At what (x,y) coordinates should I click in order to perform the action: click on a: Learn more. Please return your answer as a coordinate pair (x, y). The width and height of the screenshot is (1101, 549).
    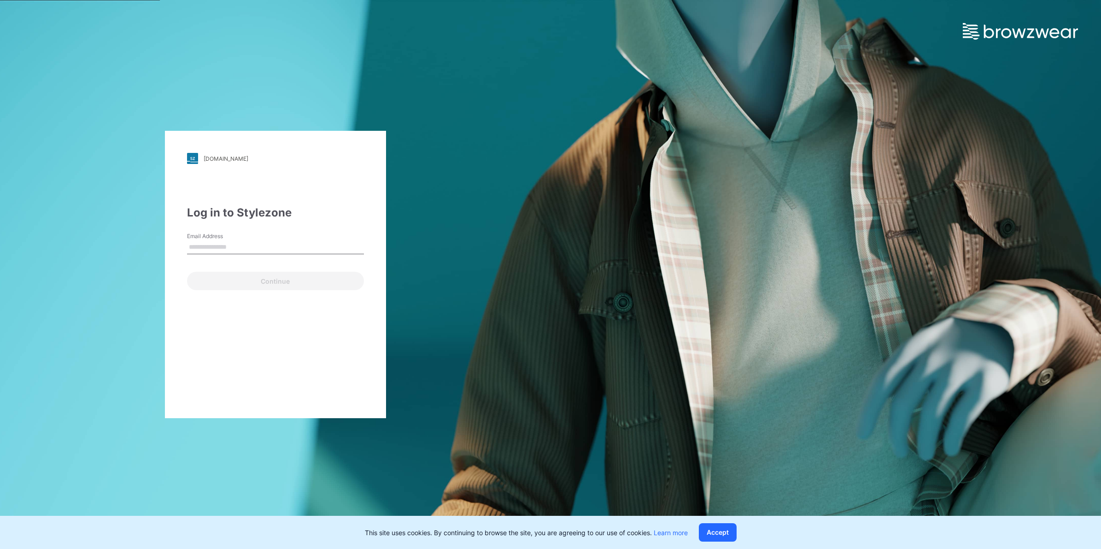
    Looking at the image, I should click on (671, 533).